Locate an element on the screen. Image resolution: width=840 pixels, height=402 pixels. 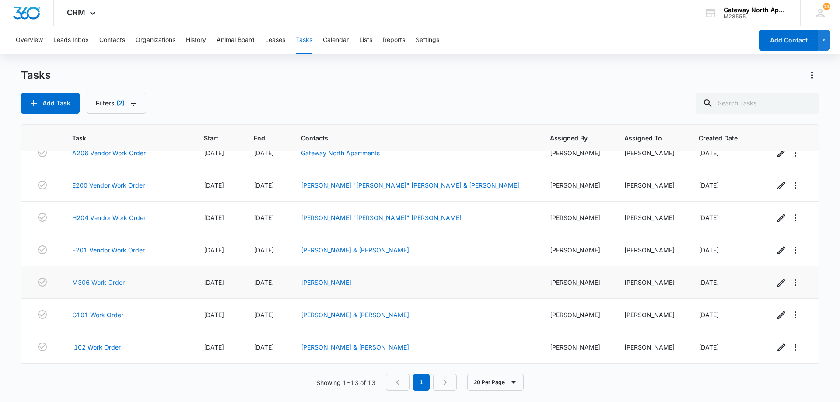
span: (2) is located at coordinates (120, 103).